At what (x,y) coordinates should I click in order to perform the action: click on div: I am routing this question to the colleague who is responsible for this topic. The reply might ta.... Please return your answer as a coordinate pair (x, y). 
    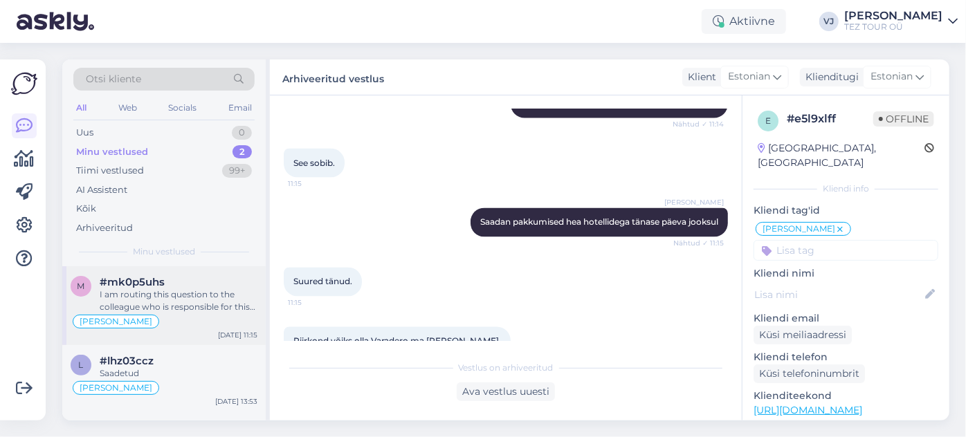
    Looking at the image, I should click on (179, 301).